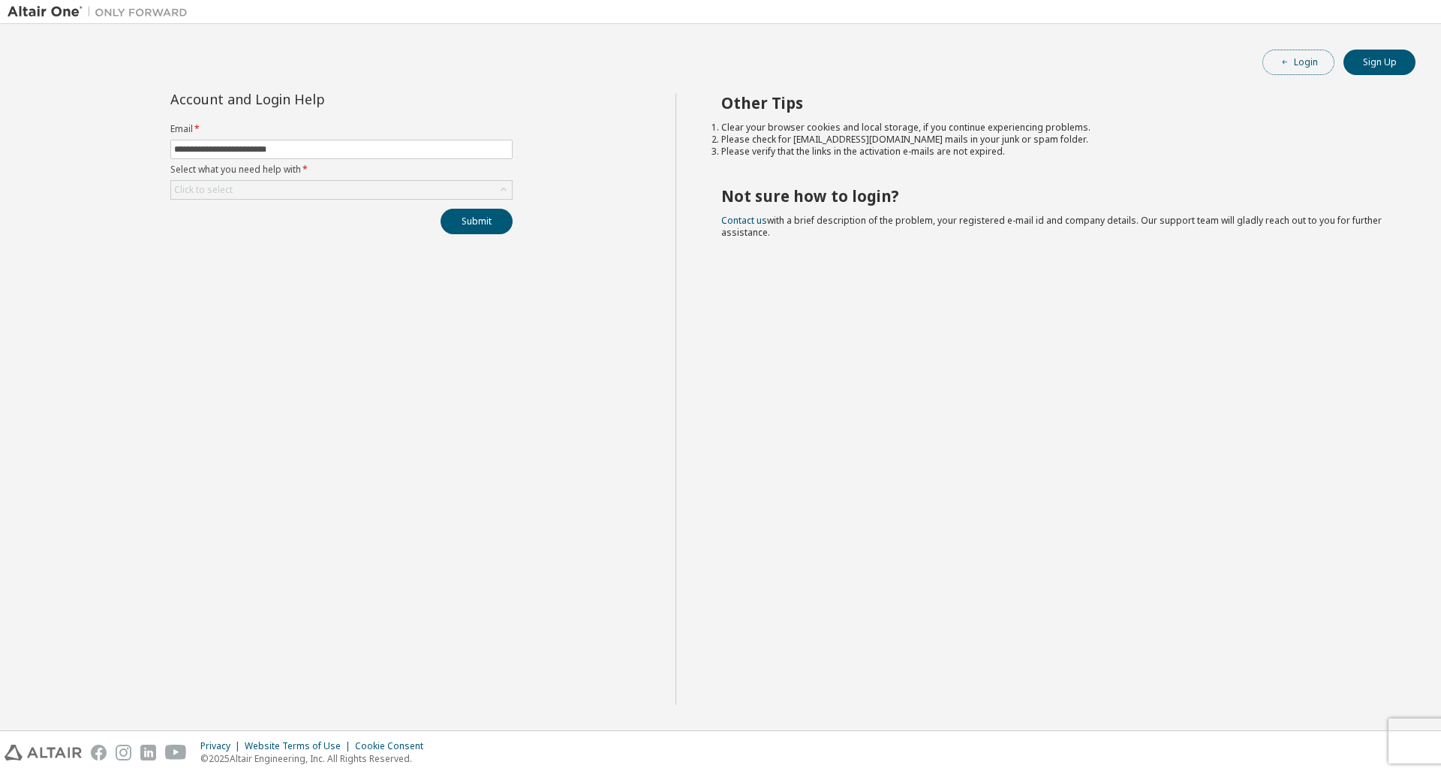 Image resolution: width=1441 pixels, height=774 pixels. What do you see at coordinates (98, 752) in the screenshot?
I see `img: facebook.svg` at bounding box center [98, 752].